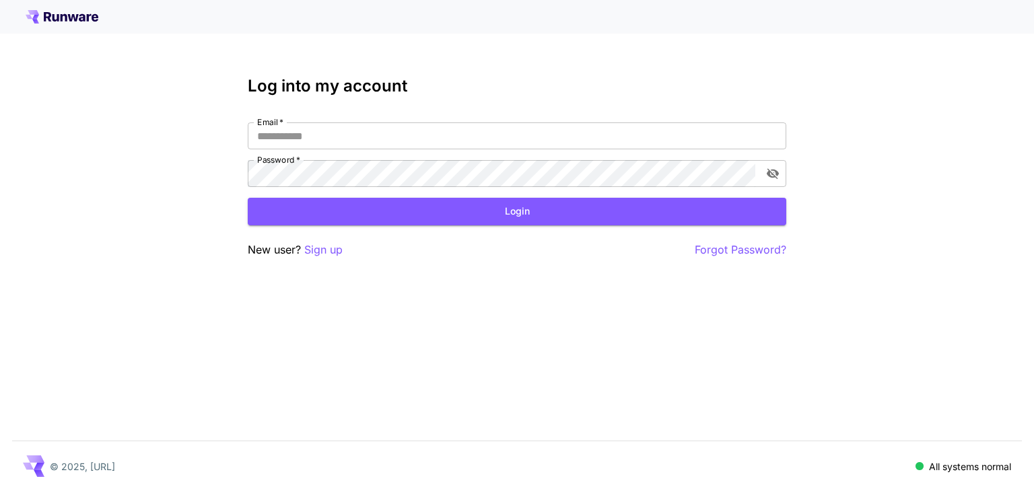 The height and width of the screenshot is (491, 1034). What do you see at coordinates (323, 250) in the screenshot?
I see `p: Sign up` at bounding box center [323, 250].